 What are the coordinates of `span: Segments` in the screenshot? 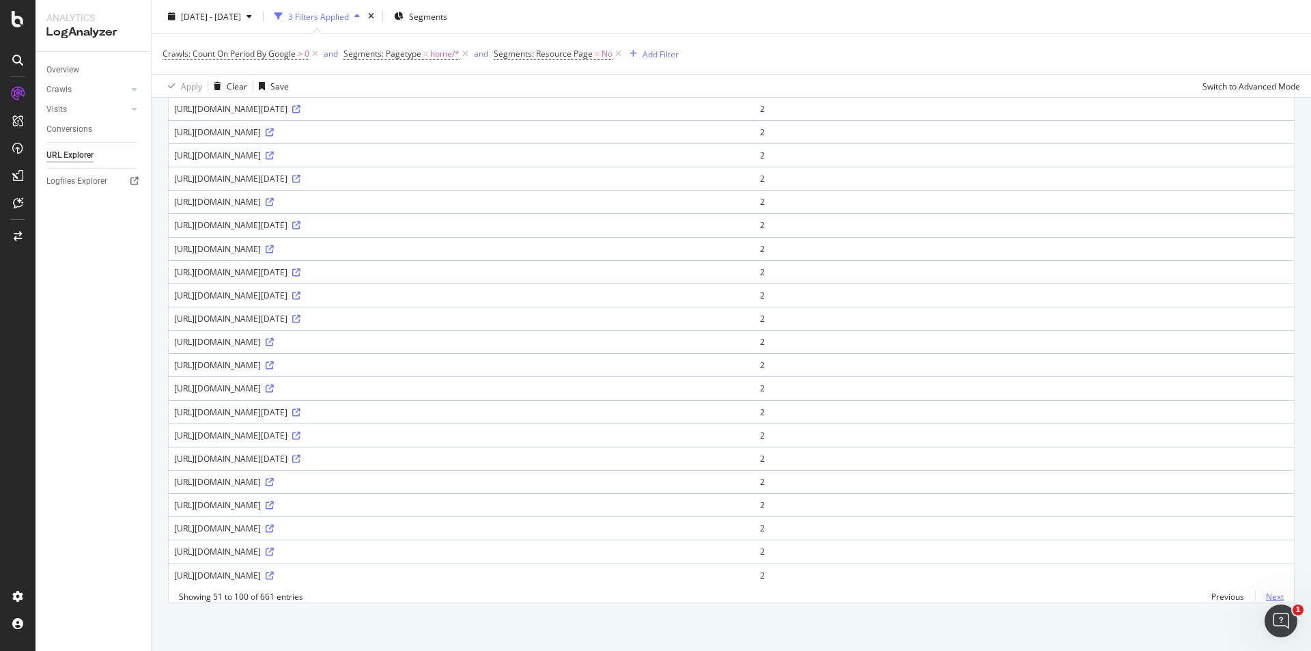 It's located at (428, 16).